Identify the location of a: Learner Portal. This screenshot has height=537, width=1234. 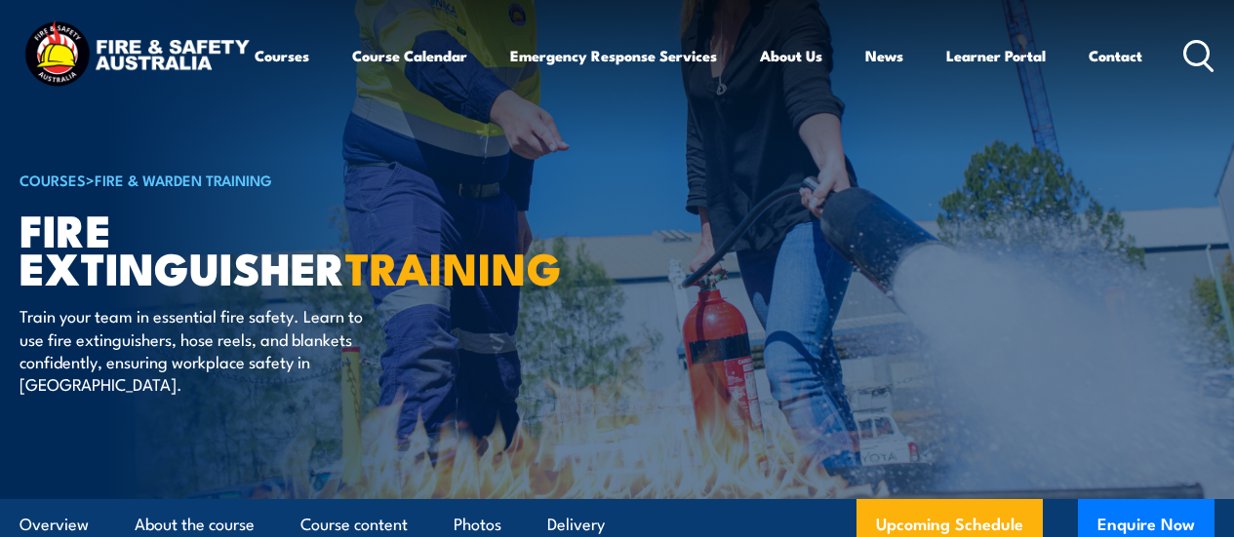
(996, 56).